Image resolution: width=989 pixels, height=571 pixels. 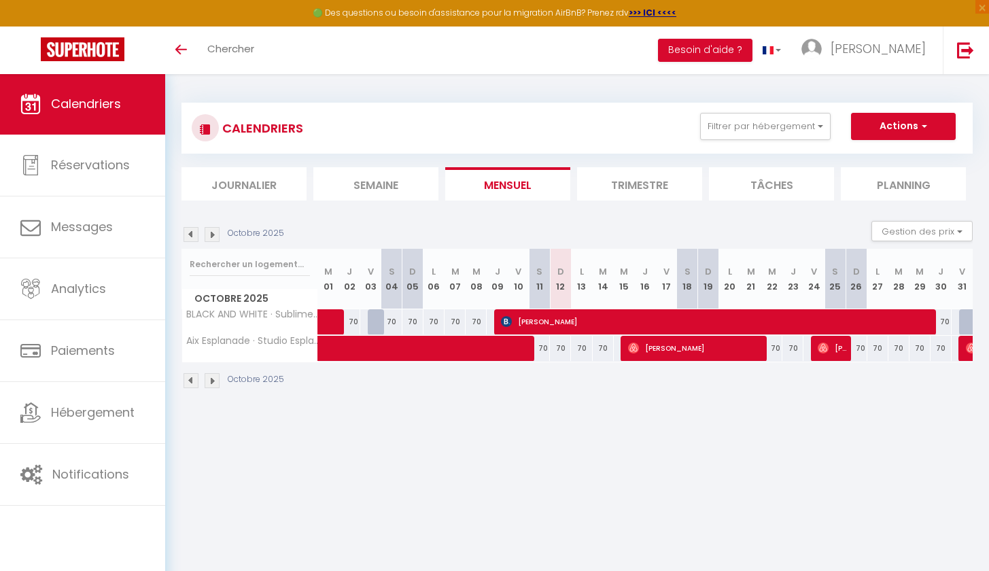 What do you see at coordinates (90, 164) in the screenshot?
I see `span: Réservations` at bounding box center [90, 164].